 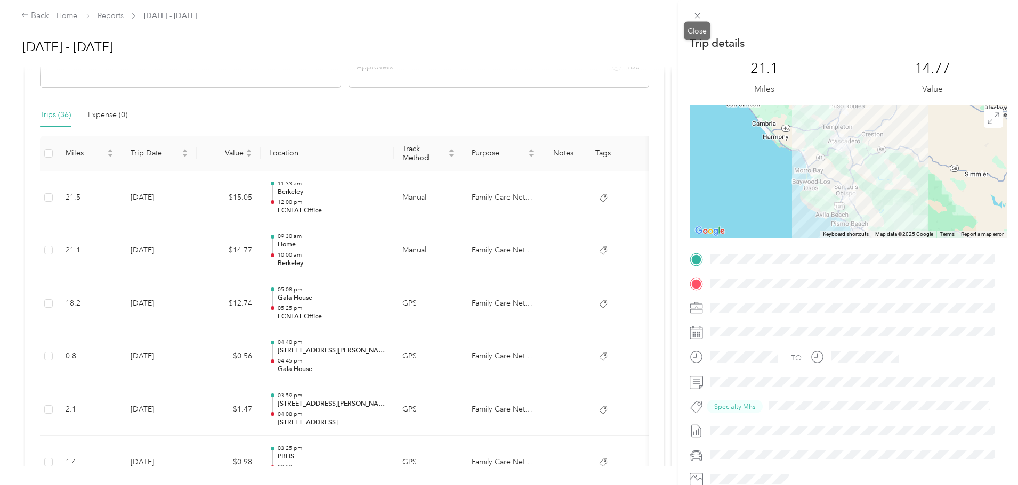 I want to click on a: Terms (opens in new tab), so click(x=947, y=234).